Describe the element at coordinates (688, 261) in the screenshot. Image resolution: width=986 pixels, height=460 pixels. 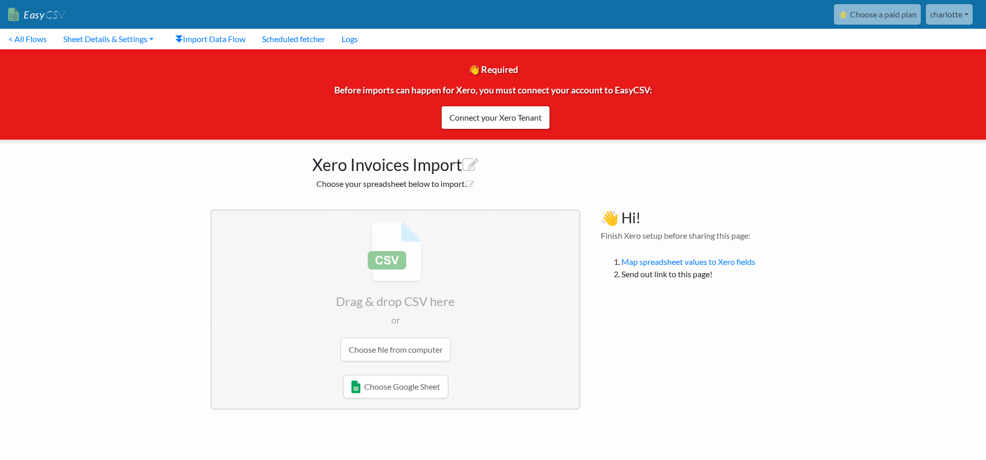
I see `a: Map spreadsheet values to Xero fields` at that location.